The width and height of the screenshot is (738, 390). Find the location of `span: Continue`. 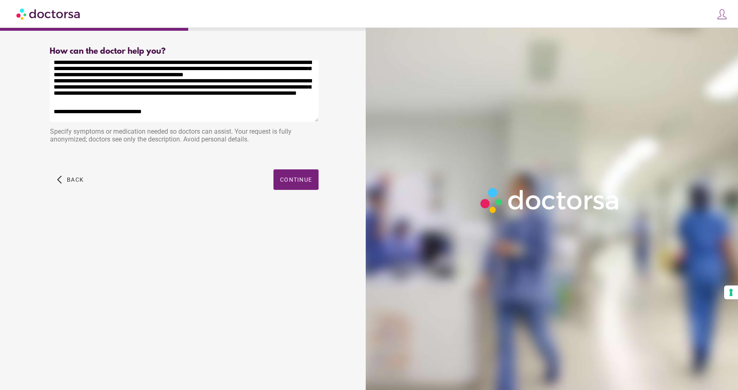

span: Continue is located at coordinates (296, 180).